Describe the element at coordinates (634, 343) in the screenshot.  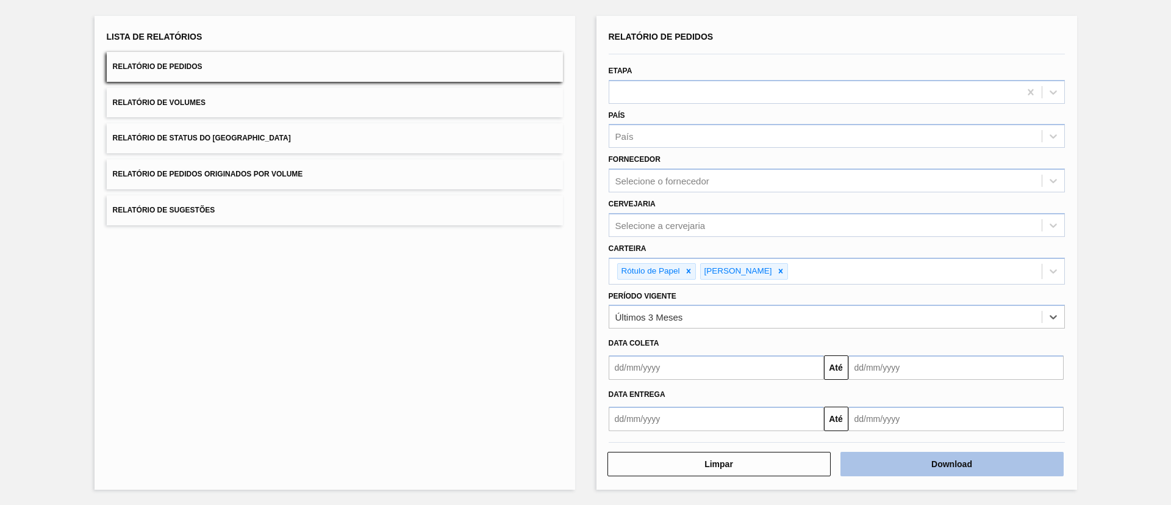
I see `span: Data coleta` at that location.